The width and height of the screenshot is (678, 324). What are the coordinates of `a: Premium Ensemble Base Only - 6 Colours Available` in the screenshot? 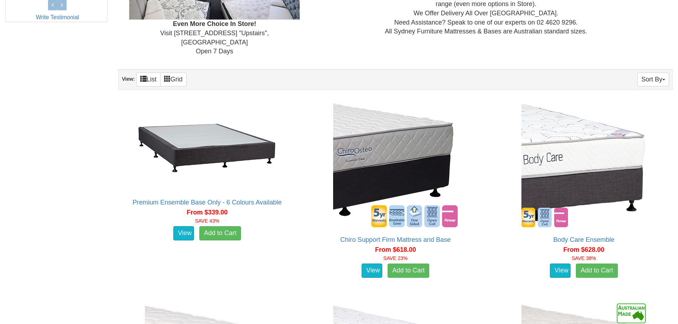 It's located at (207, 202).